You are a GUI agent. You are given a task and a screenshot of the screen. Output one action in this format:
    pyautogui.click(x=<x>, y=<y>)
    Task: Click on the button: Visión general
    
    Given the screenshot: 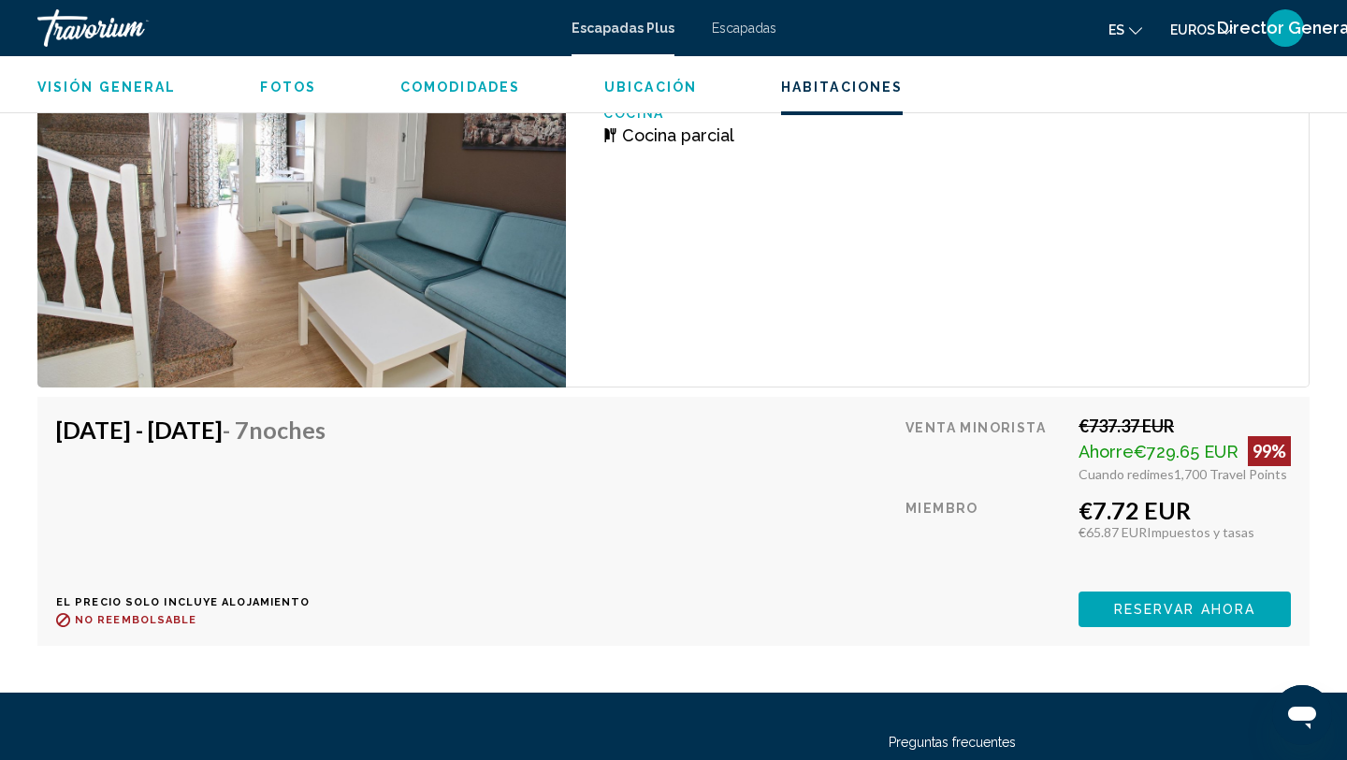 What is the action you would take?
    pyautogui.click(x=107, y=87)
    